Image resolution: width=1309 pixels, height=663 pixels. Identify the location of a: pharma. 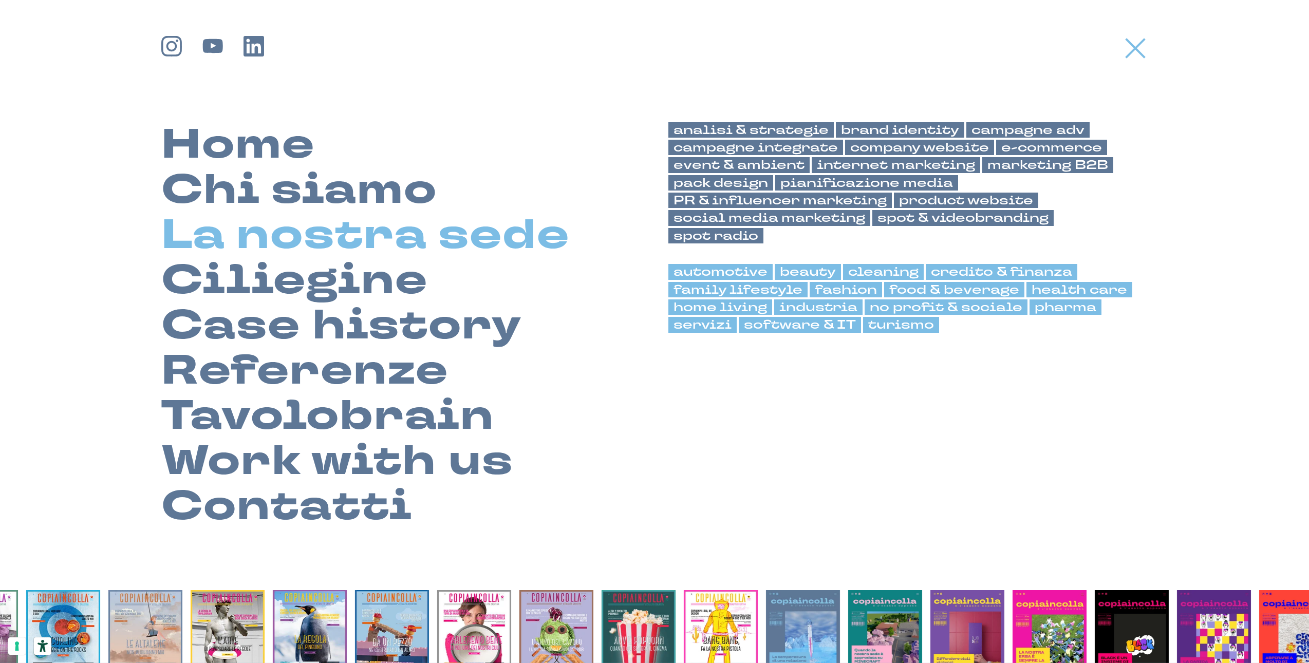
(1065, 307).